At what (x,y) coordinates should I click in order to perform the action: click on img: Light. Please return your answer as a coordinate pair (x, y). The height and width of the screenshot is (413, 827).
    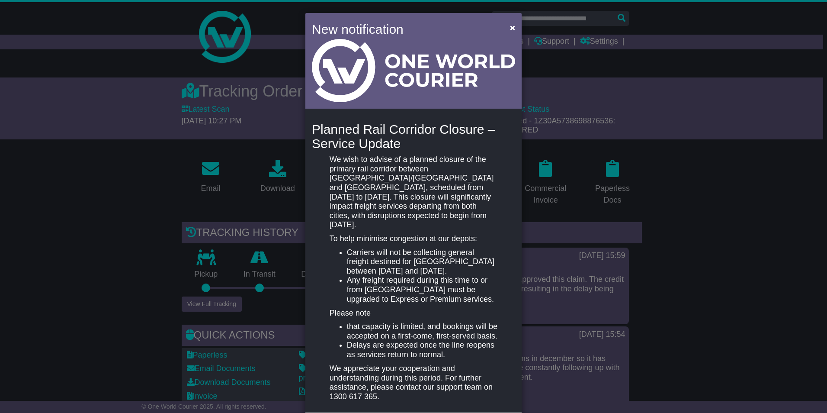
    Looking at the image, I should click on (413, 70).